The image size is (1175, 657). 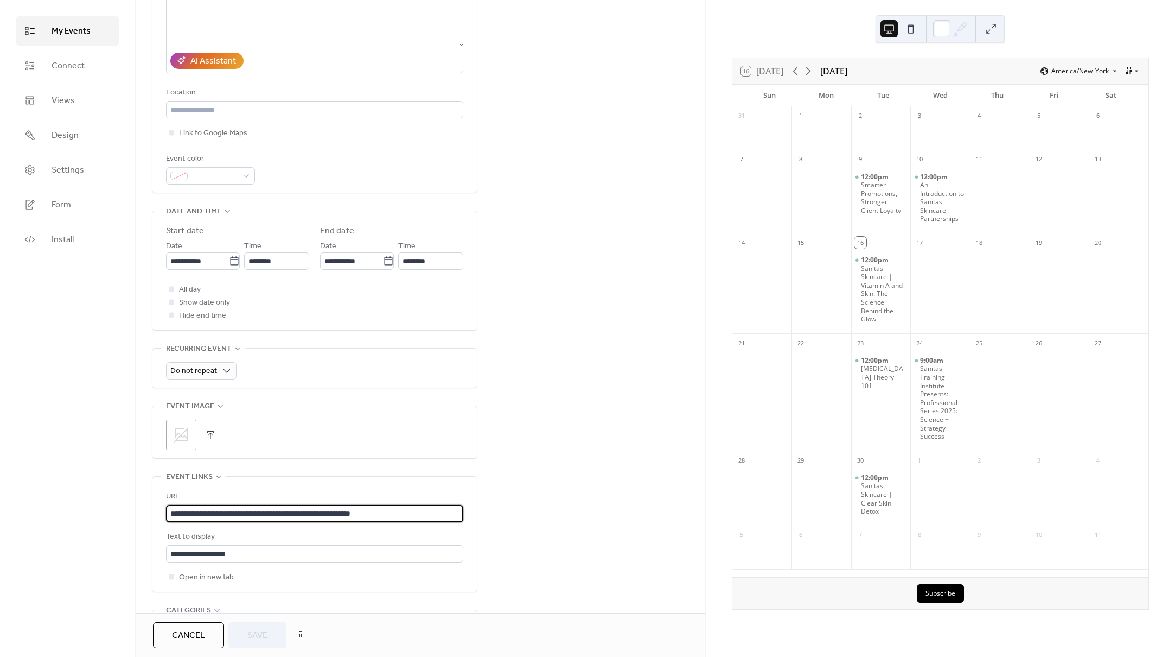 What do you see at coordinates (65, 136) in the screenshot?
I see `span: Design` at bounding box center [65, 136].